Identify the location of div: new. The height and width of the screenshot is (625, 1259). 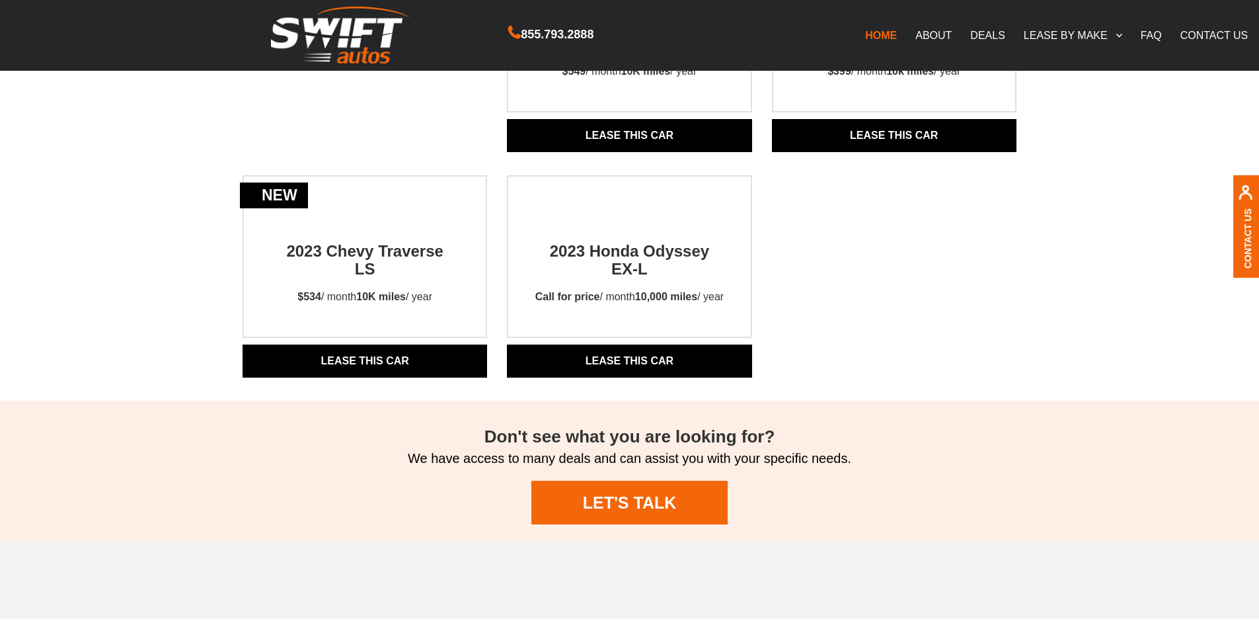
(274, 195).